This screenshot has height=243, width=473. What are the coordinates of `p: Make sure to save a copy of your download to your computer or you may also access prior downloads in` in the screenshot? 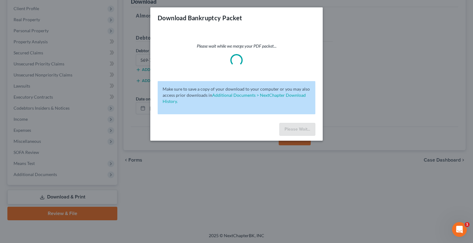 It's located at (236, 95).